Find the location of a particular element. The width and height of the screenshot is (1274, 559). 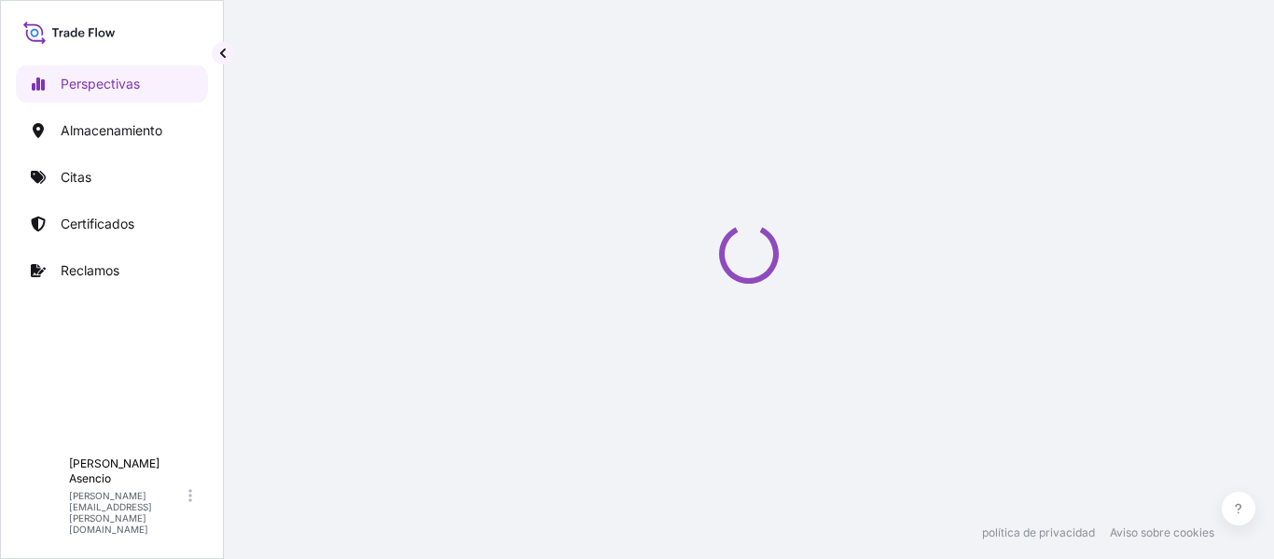

font: Asencio is located at coordinates (90, 478).